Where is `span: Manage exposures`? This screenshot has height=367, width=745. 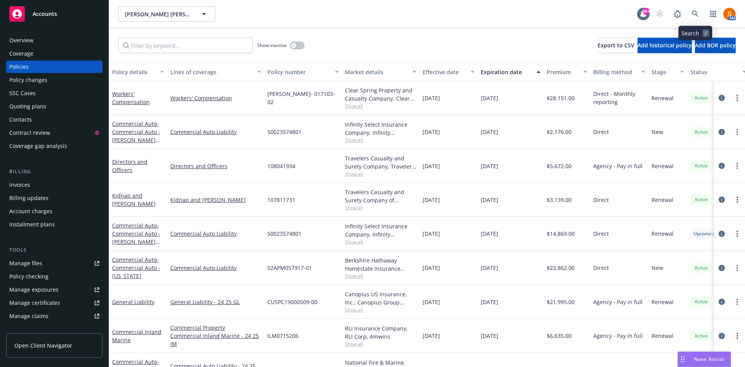 span: Manage exposures is located at coordinates (54, 290).